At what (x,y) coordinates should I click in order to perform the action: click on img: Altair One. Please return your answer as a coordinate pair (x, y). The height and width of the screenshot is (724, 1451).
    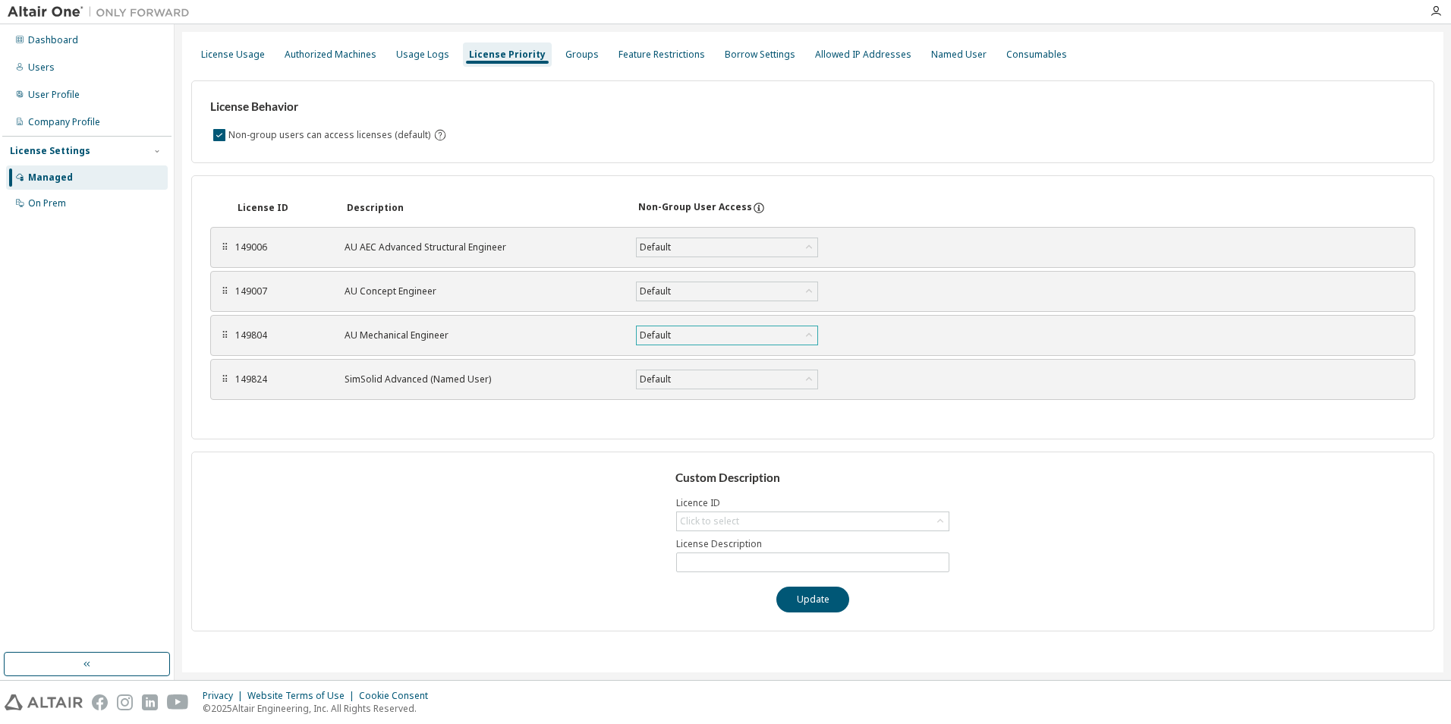
    Looking at the image, I should click on (102, 12).